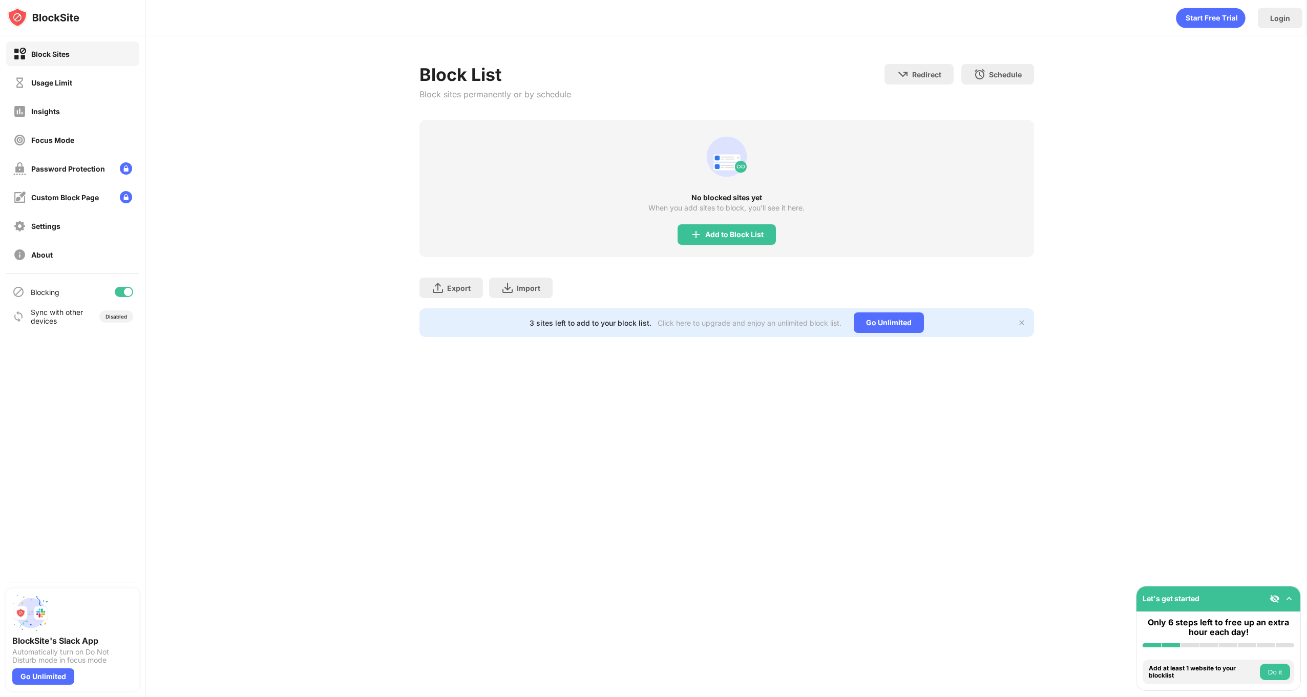  I want to click on div: Automatically turn on Do Not Disturb mode in focus mode, so click(73, 656).